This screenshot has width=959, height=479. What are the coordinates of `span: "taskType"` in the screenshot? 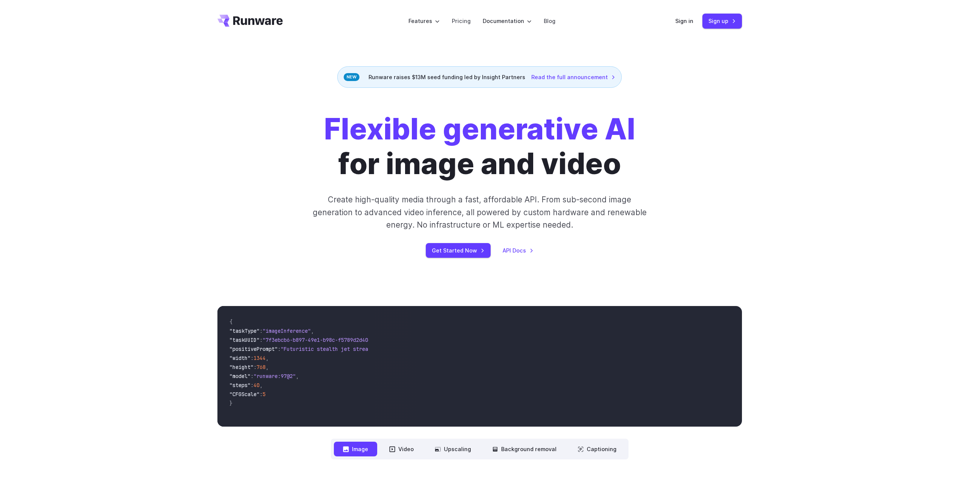 It's located at (244, 331).